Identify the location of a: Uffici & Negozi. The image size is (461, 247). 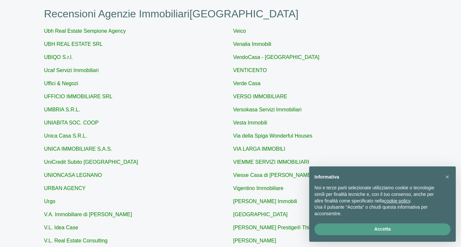
(61, 83).